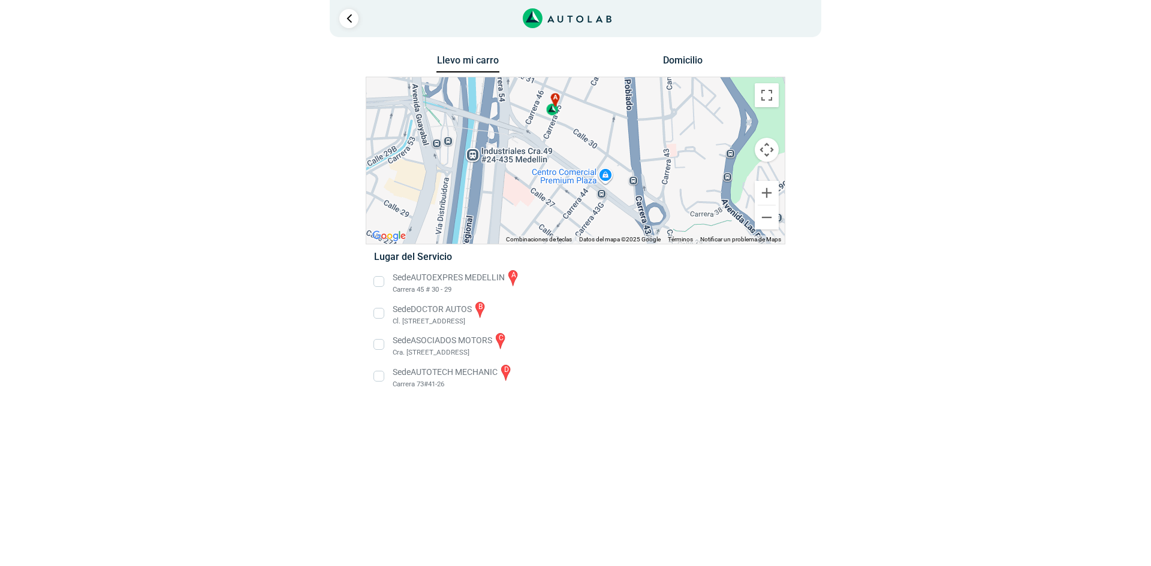 This screenshot has height=566, width=1151. What do you see at coordinates (680, 239) in the screenshot?
I see `a: Términos (se abre en una nueva pestaña)` at bounding box center [680, 239].